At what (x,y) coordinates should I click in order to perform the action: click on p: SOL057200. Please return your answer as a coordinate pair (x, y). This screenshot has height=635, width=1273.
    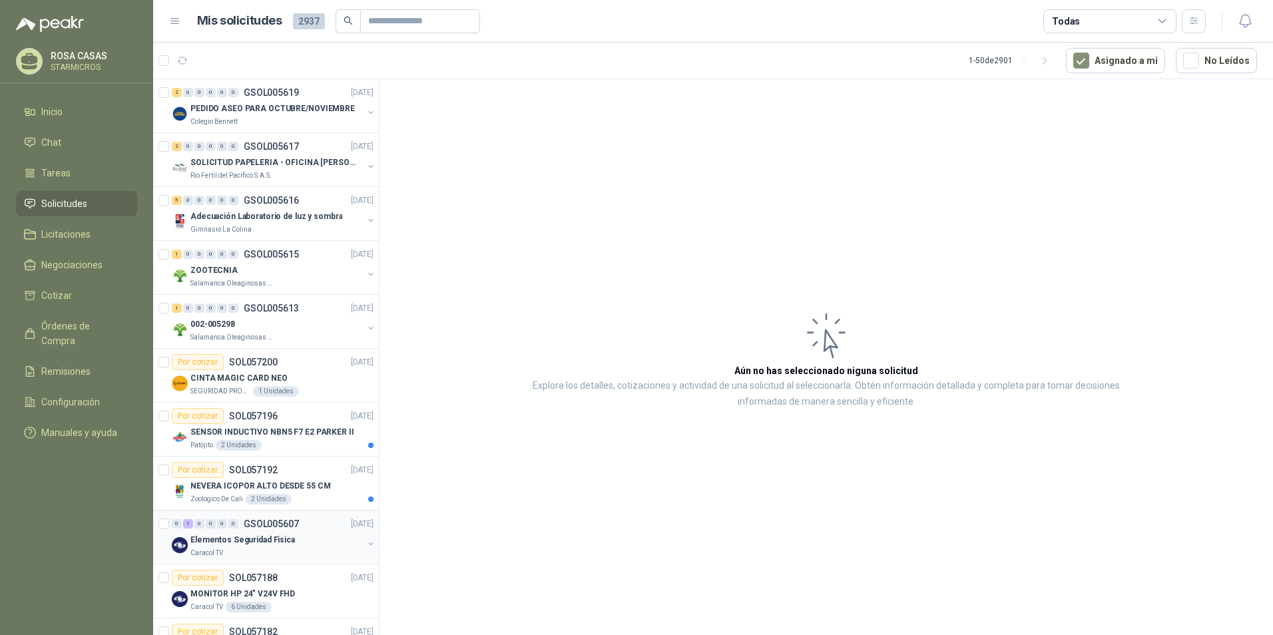
    Looking at the image, I should click on (253, 362).